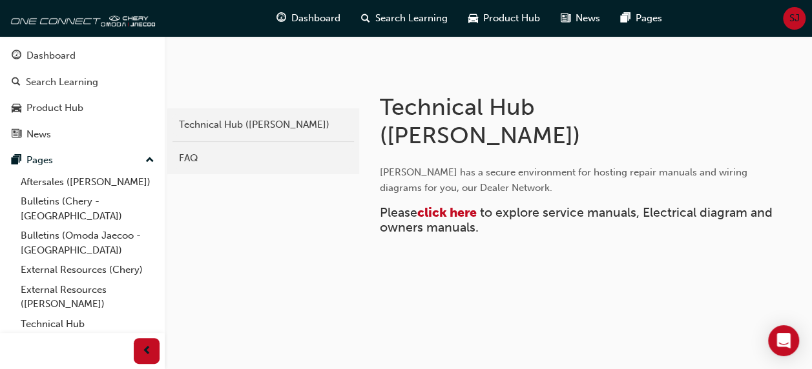 This screenshot has height=369, width=812. Describe the element at coordinates (447, 213) in the screenshot. I see `a: click here` at that location.